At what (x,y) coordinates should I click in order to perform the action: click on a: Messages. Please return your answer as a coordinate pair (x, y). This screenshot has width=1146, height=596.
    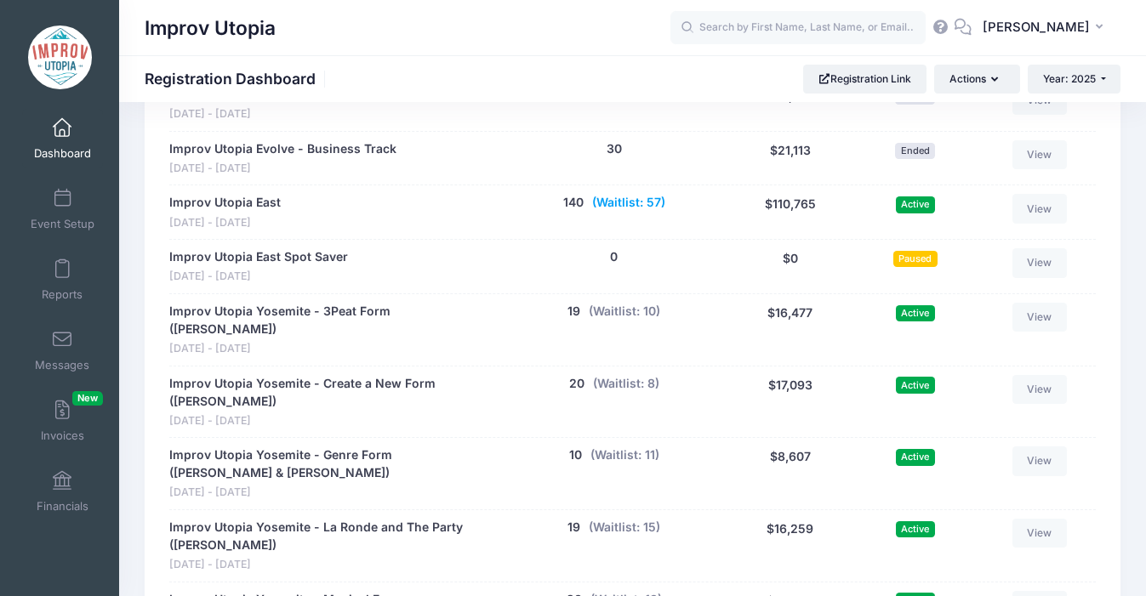
    Looking at the image, I should click on (62, 350).